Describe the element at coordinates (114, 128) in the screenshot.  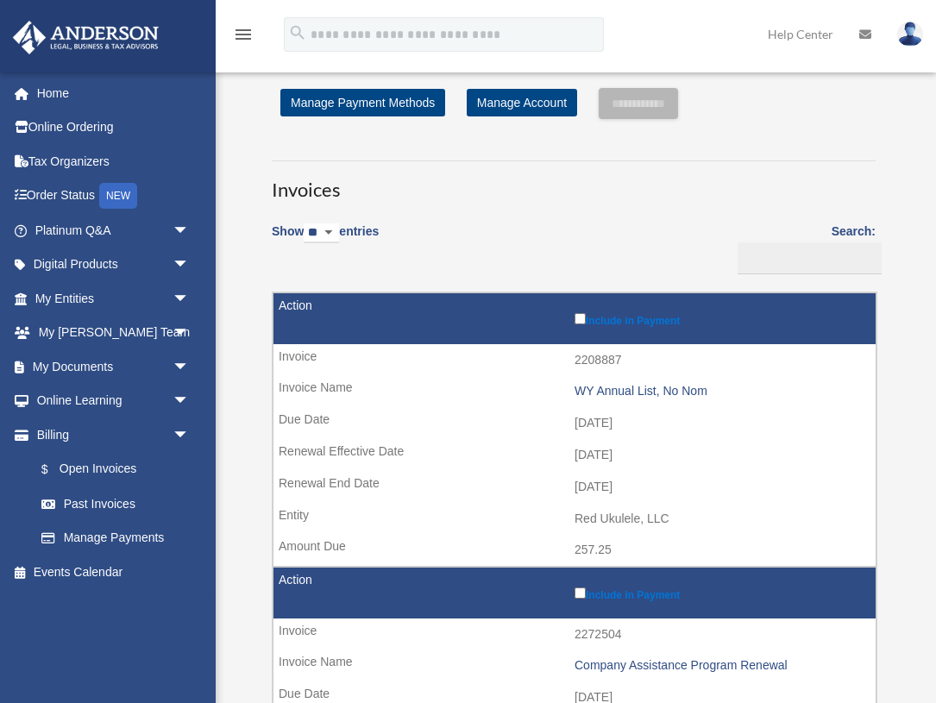
I see `a: Online Ordering` at that location.